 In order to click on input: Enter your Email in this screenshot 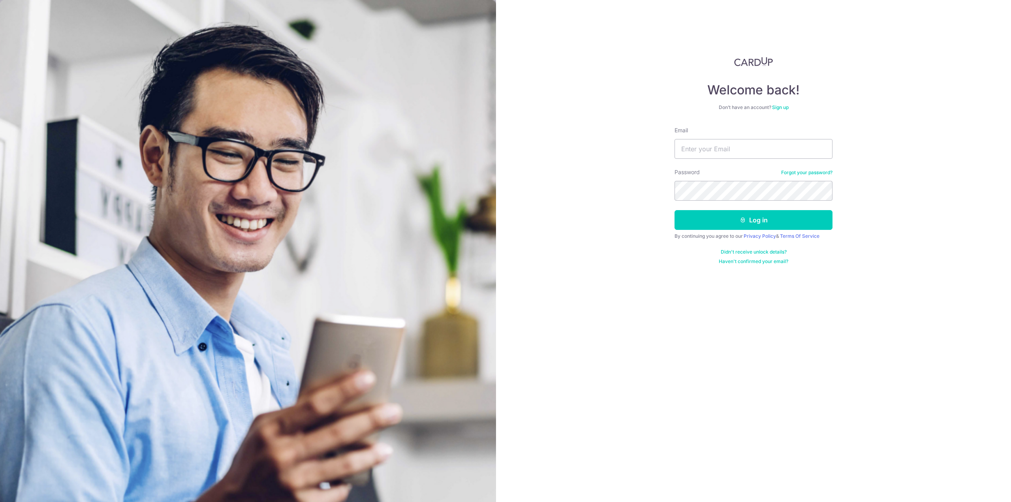, I will do `click(753, 149)`.